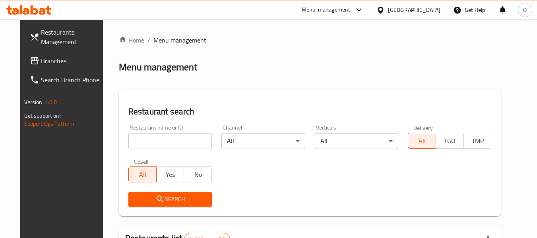 The width and height of the screenshot is (537, 238). Describe the element at coordinates (132, 40) in the screenshot. I see `a: Home` at that location.